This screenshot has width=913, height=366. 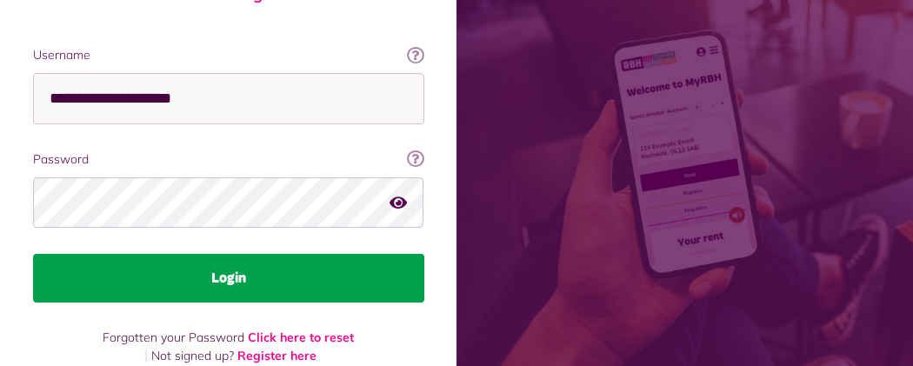 I want to click on span: Forgotten your Password, so click(x=173, y=337).